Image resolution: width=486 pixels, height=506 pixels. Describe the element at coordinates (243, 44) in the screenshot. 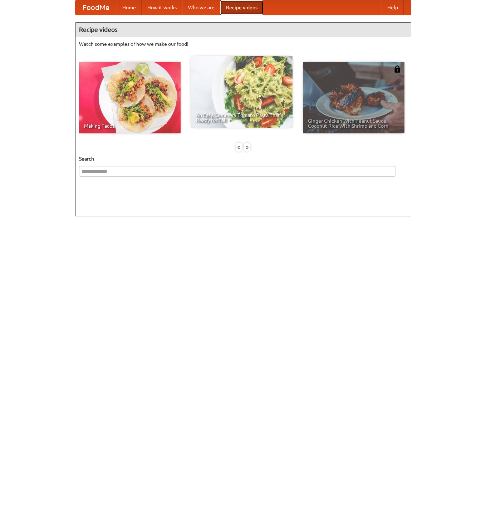

I see `p: Watch some examples of how we make our food!` at that location.